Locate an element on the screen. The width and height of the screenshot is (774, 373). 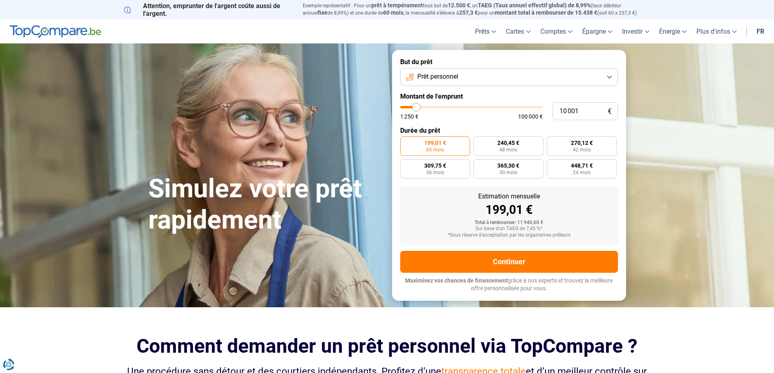
a: Prêts is located at coordinates (486, 31).